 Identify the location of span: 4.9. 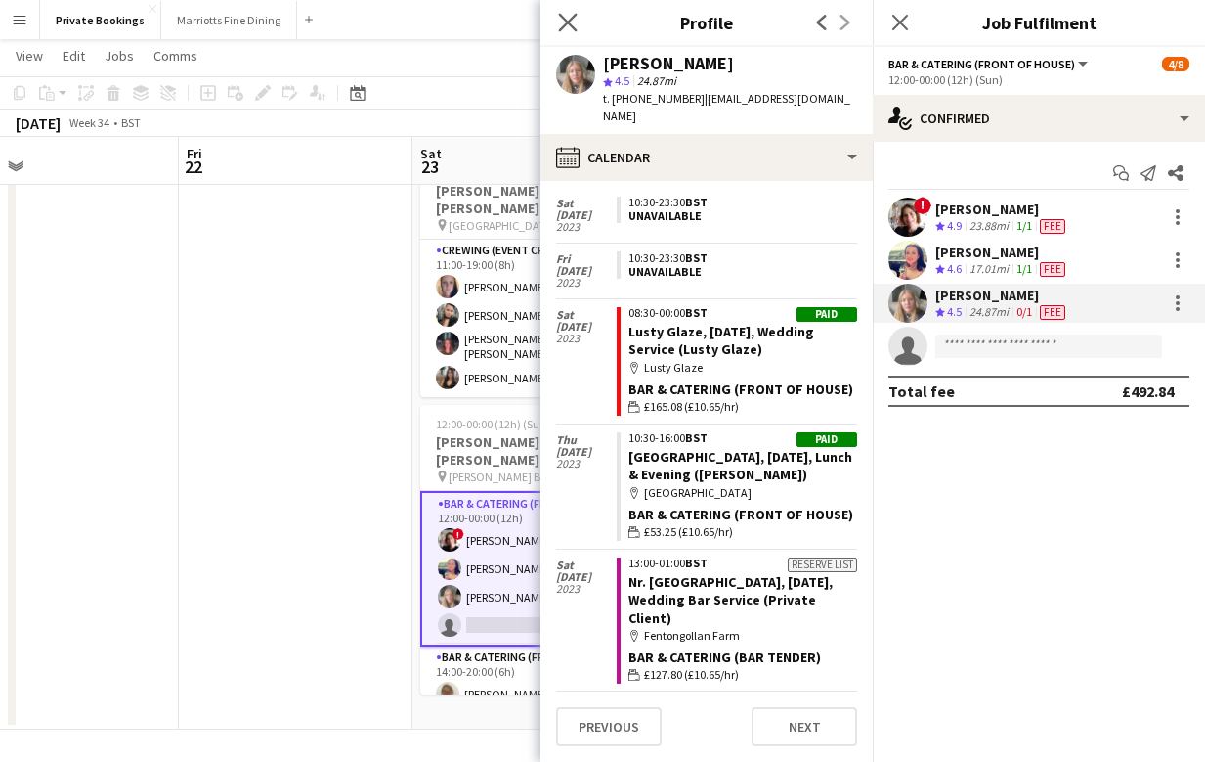
(954, 225).